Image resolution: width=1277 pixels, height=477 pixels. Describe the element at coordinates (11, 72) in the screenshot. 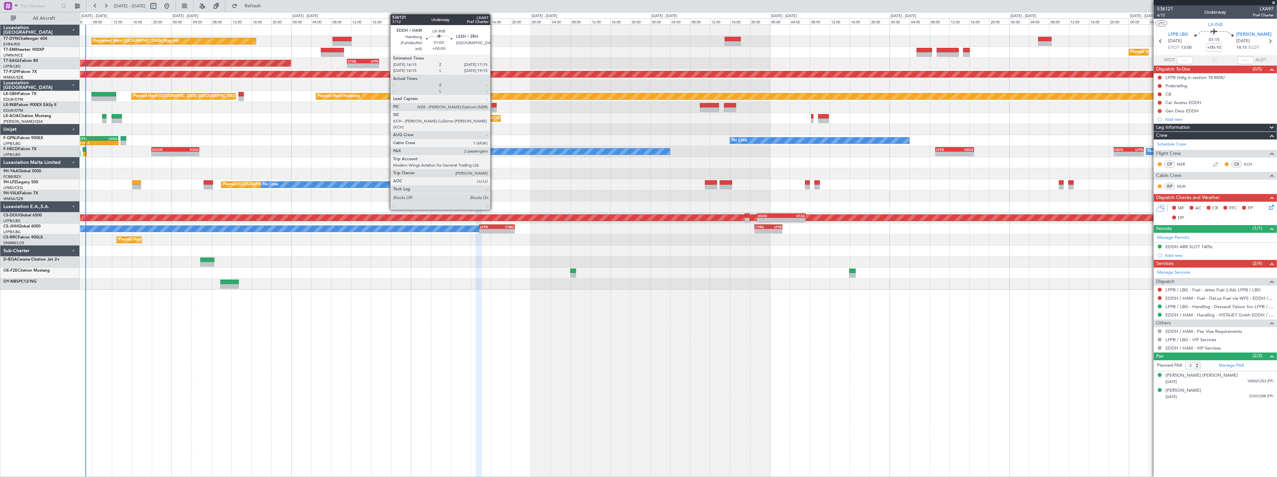

I see `span: T7-PJ29` at that location.